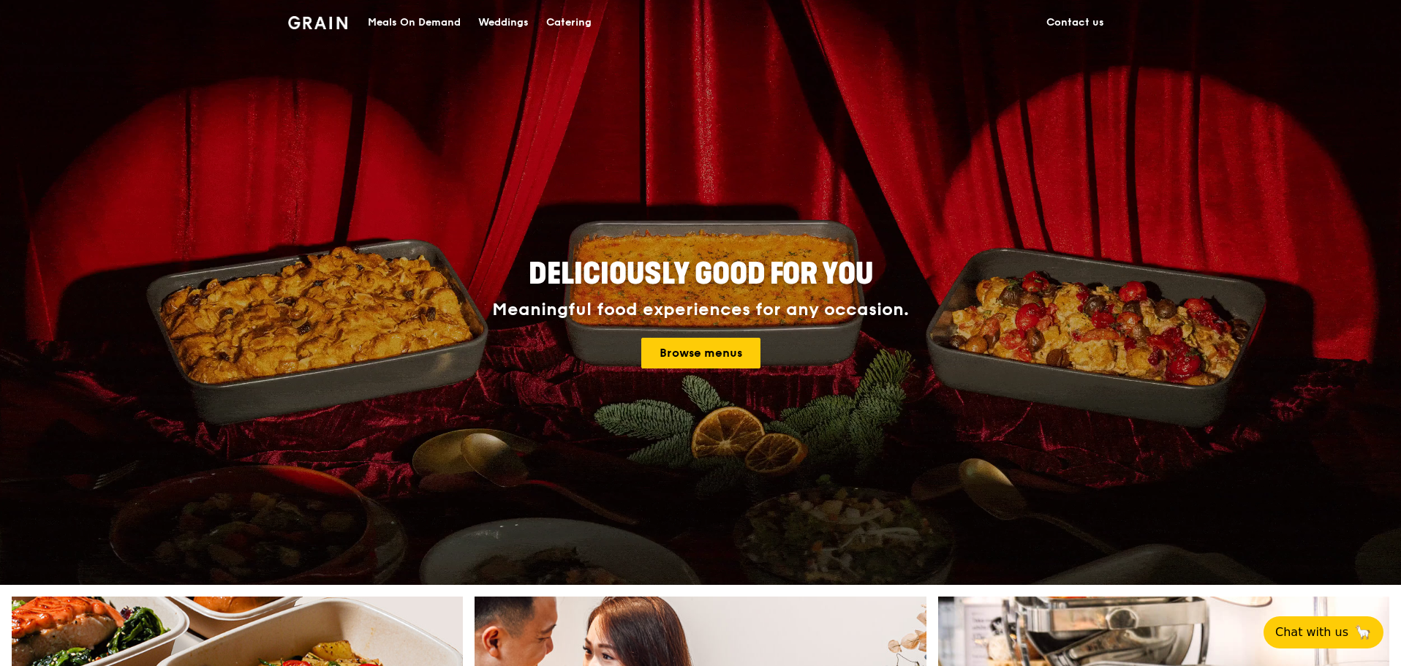 The height and width of the screenshot is (666, 1401). What do you see at coordinates (700, 310) in the screenshot?
I see `div: Meaningful food experiences for any occasion.` at bounding box center [700, 310].